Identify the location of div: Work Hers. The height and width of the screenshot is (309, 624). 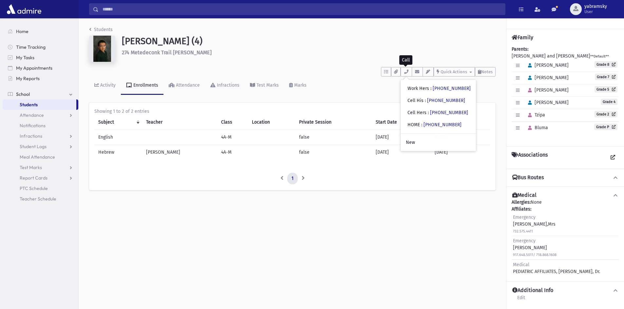
(439, 88).